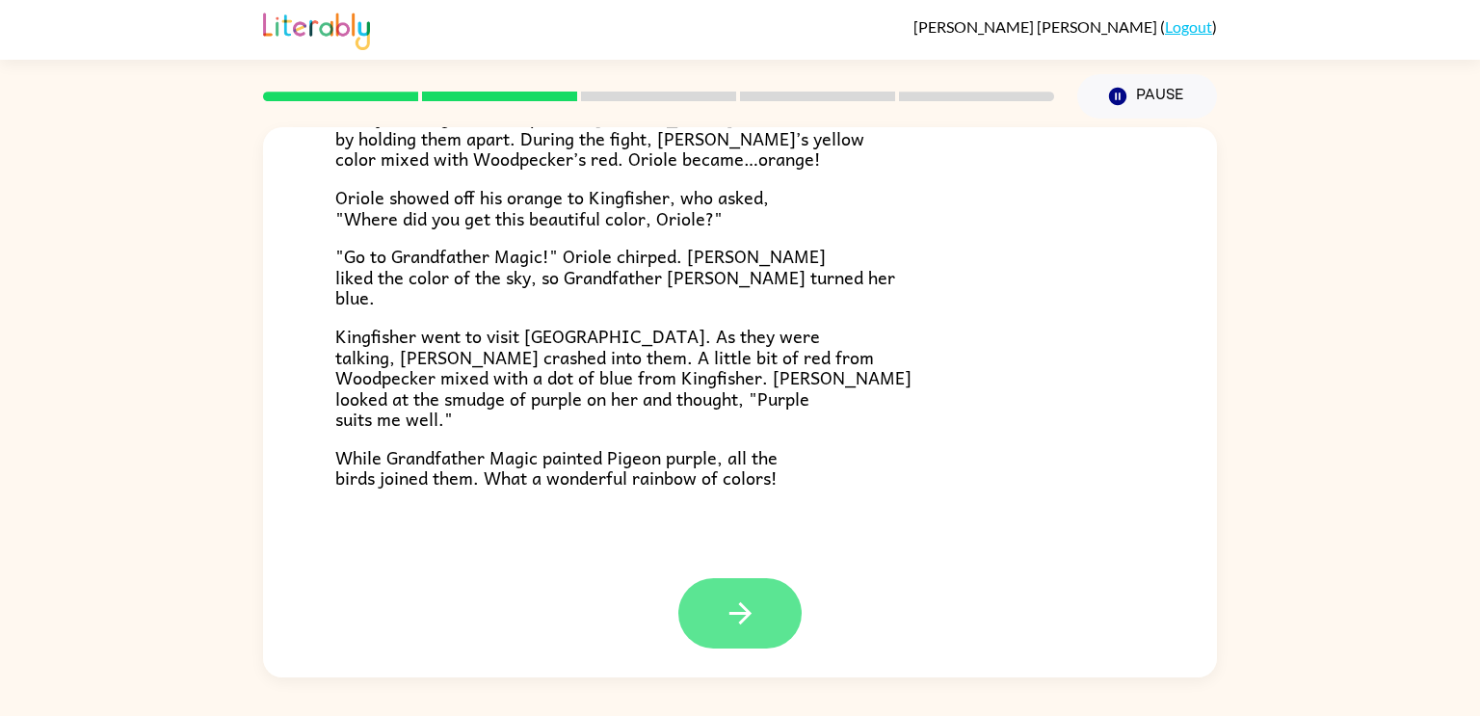  I want to click on span: Oriole showed off his orange to Kingfisher, who asked, "Where did you get this beautiful color, O..., so click(552, 207).